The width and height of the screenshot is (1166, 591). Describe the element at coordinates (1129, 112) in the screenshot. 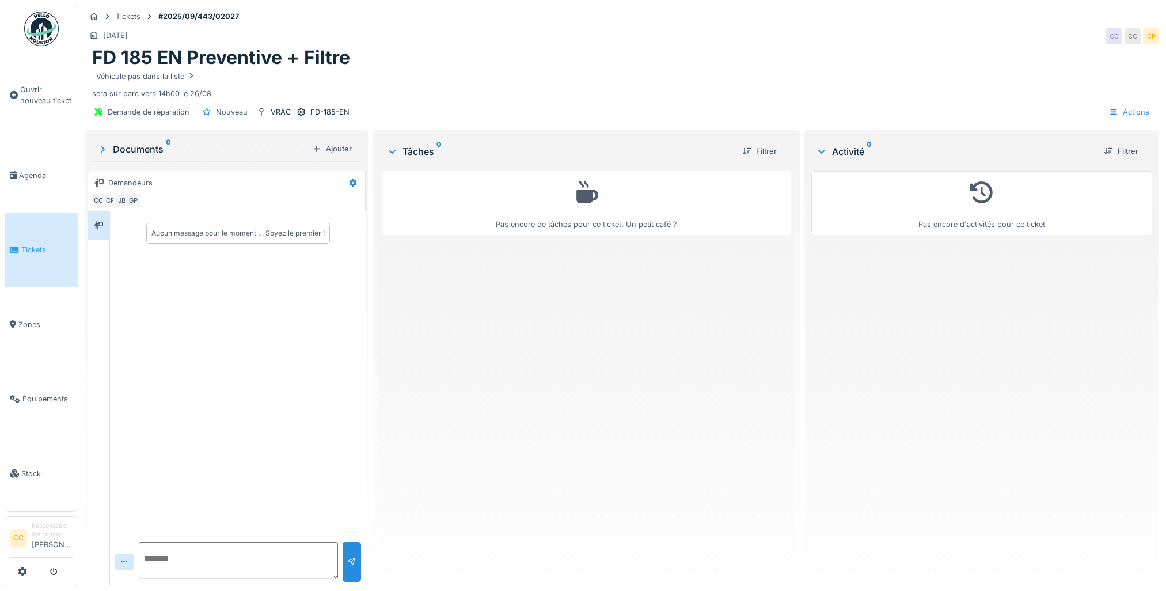

I see `div: Actions` at that location.